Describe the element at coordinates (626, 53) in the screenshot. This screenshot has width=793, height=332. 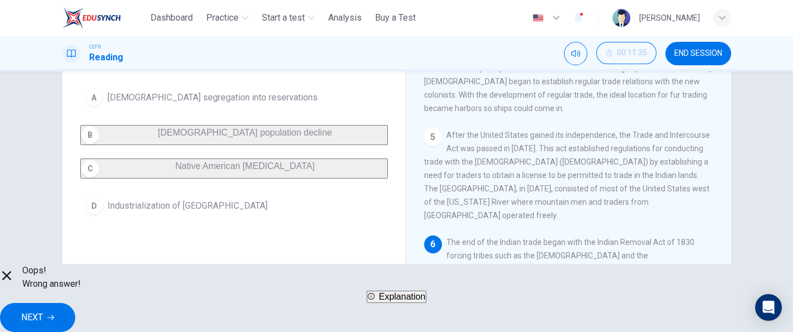
I see `button: 00:11:35` at that location.